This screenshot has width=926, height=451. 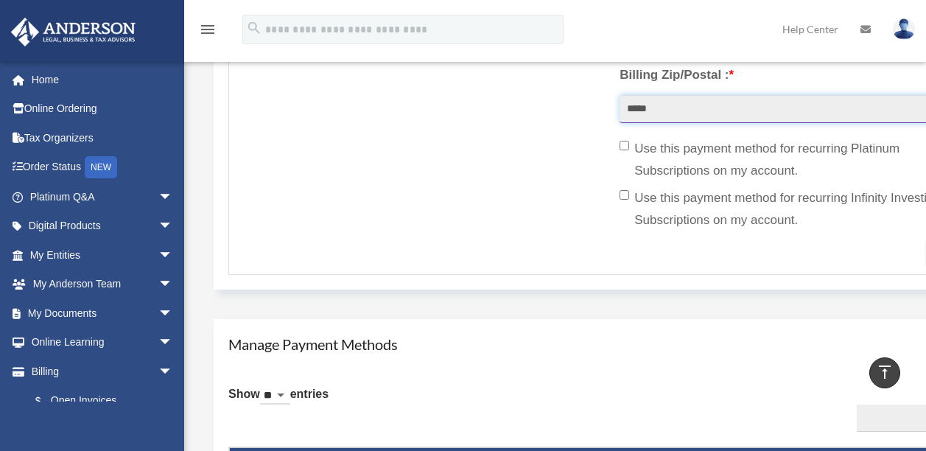 I want to click on input: Use this payment method for recurring Infinity Investing Subscriptions on my account., so click(x=624, y=194).